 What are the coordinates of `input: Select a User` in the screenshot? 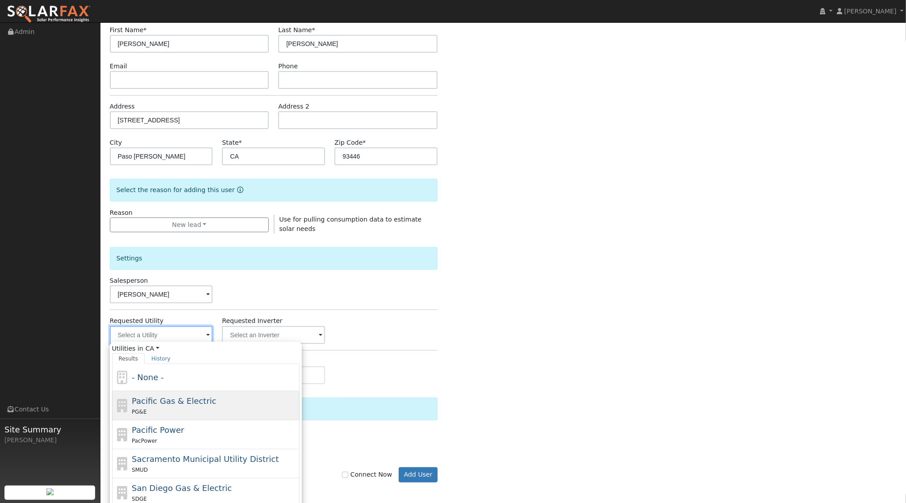 It's located at (161, 294).